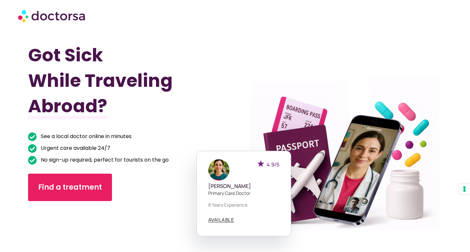 The height and width of the screenshot is (252, 470). I want to click on button: Your consent preferences for tracking technologies, so click(465, 189).